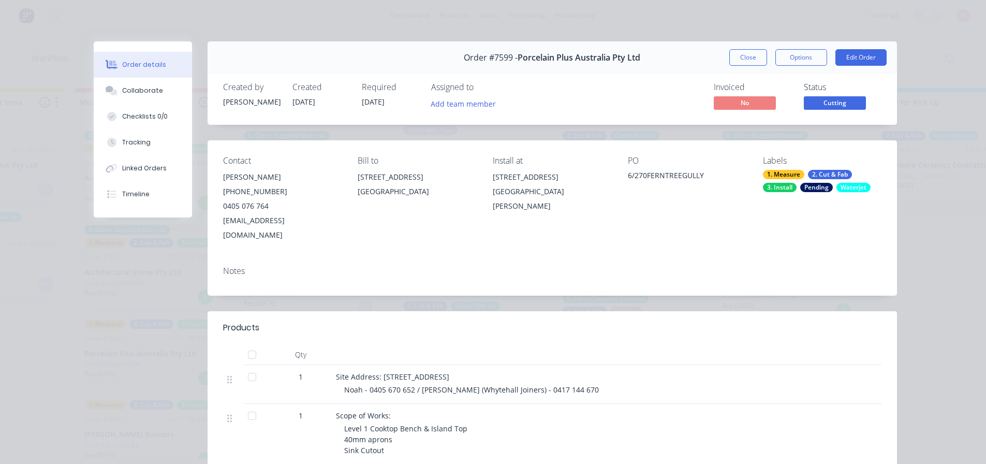  Describe the element at coordinates (748, 57) in the screenshot. I see `button: Close` at that location.